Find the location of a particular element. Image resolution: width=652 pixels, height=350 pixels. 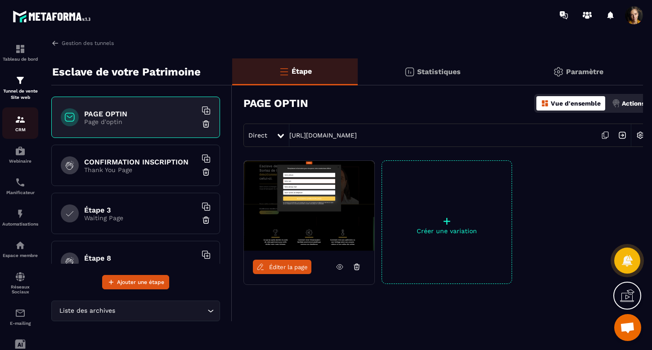

span: Éditer la page is located at coordinates (288, 267).